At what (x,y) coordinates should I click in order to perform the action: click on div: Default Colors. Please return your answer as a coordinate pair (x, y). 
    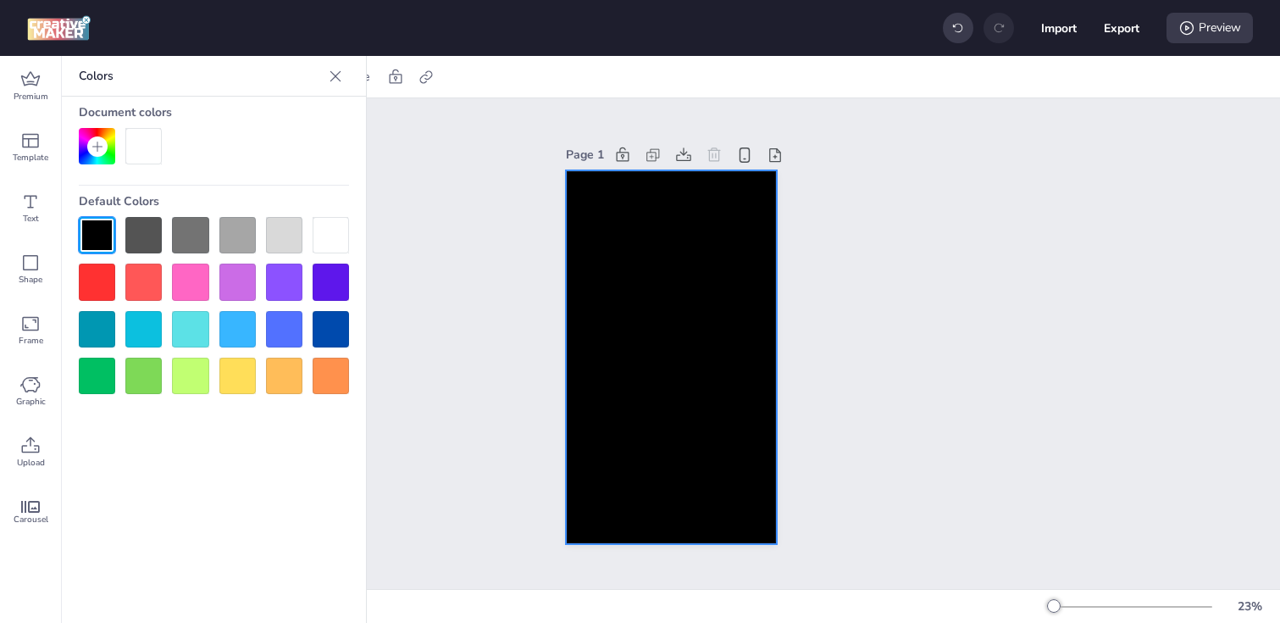
    Looking at the image, I should click on (213, 201).